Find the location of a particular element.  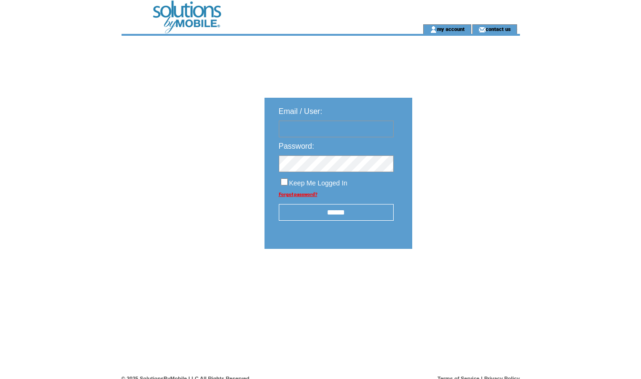

span: Email / User: is located at coordinates (301, 111).